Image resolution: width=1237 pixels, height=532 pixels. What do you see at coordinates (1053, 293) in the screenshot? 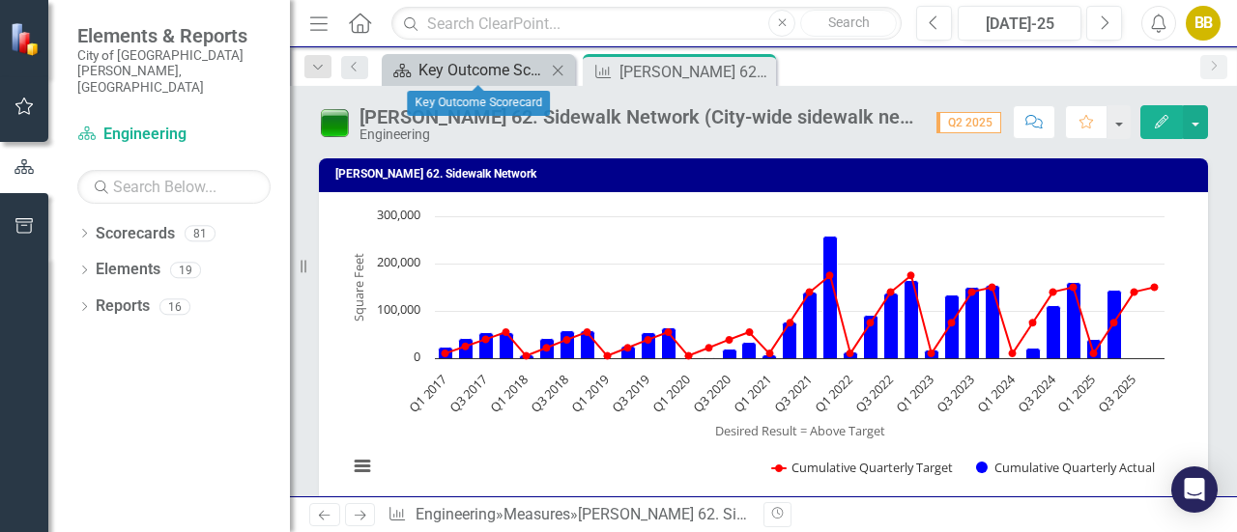
I see `path: Q3 2024, 140,000. Cumulative Quarterly Target.` at bounding box center [1053, 293].